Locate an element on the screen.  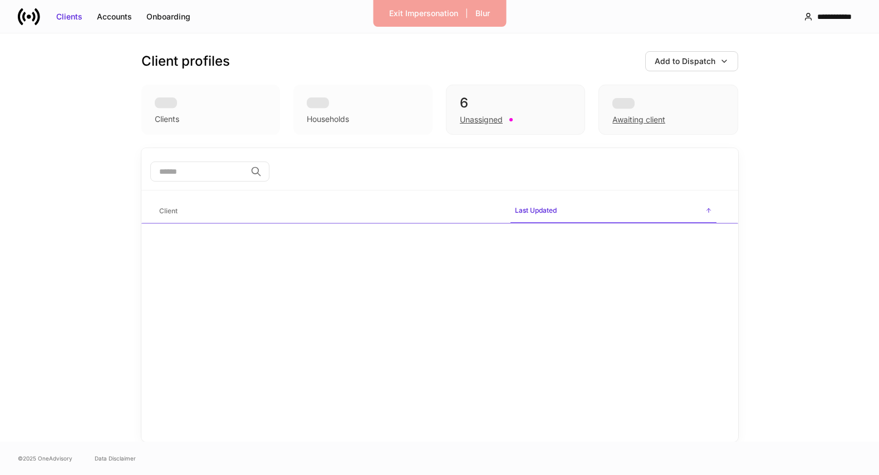
button: Exit Impersonation is located at coordinates (424, 13).